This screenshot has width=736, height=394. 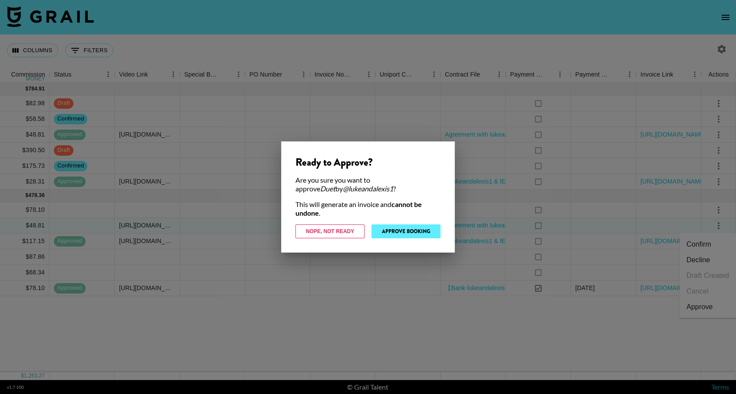 I want to click on div: Are you sure you want to approve by ?, so click(x=368, y=184).